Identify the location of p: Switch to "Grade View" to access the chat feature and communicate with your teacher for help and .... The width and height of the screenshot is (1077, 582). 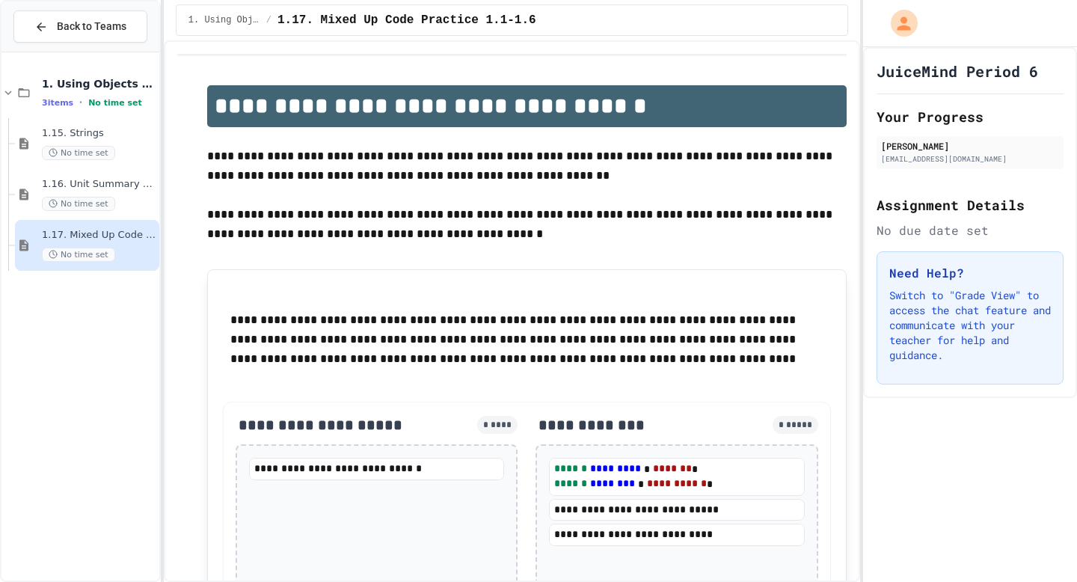
(970, 325).